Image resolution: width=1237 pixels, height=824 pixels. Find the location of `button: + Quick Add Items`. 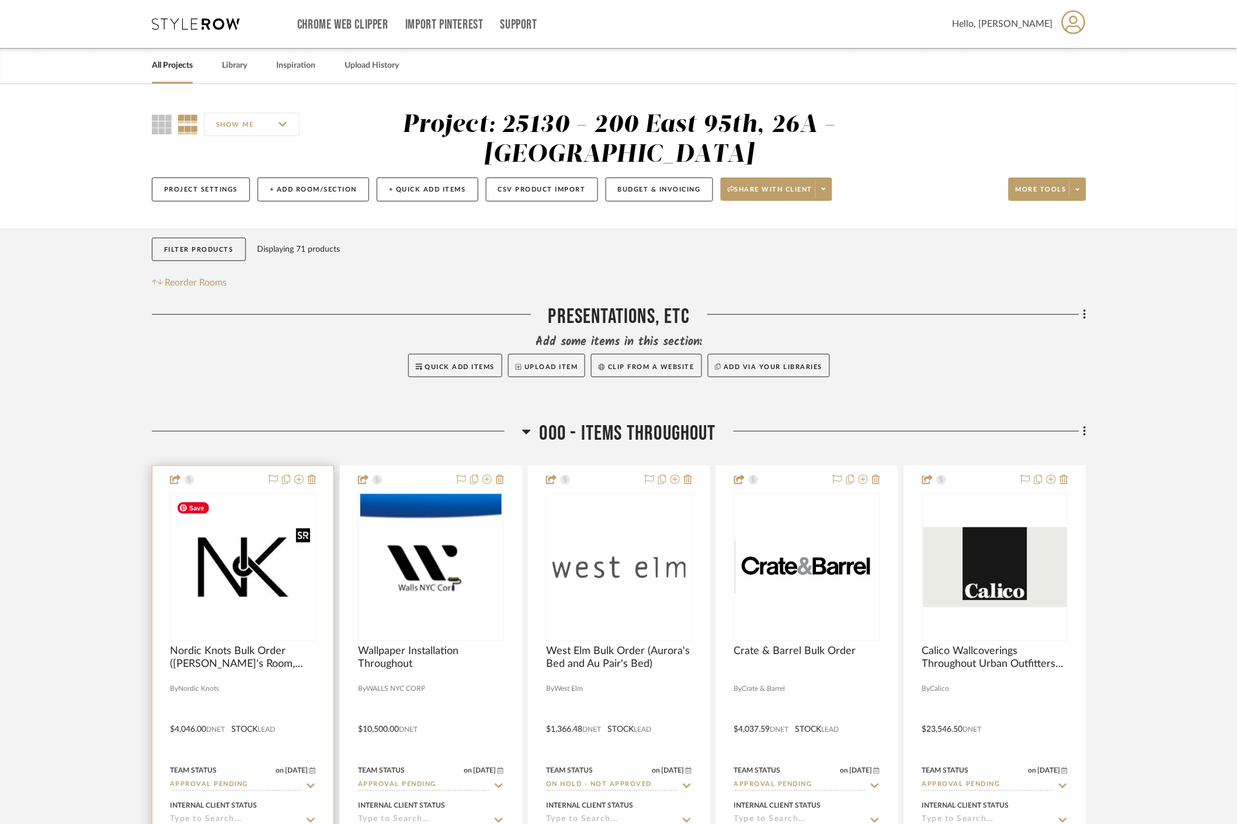

button: + Quick Add Items is located at coordinates (428, 189).